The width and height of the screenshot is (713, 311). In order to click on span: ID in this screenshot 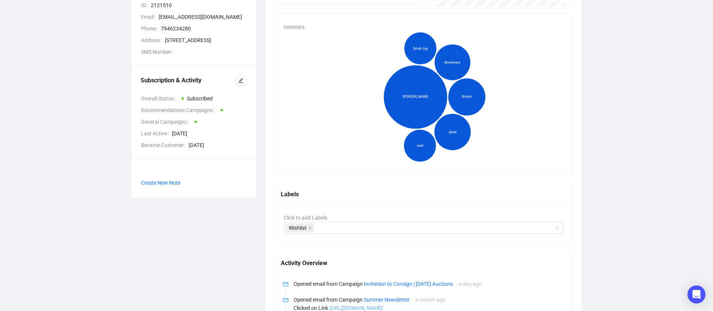, I will do `click(146, 5)`.